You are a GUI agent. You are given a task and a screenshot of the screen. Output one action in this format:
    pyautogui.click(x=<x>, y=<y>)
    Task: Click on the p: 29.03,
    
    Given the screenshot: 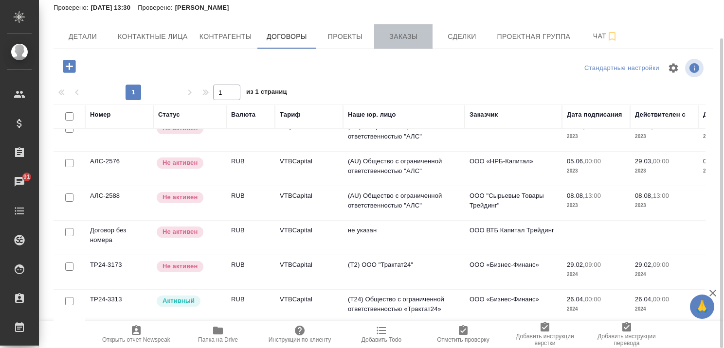 What is the action you would take?
    pyautogui.click(x=644, y=161)
    